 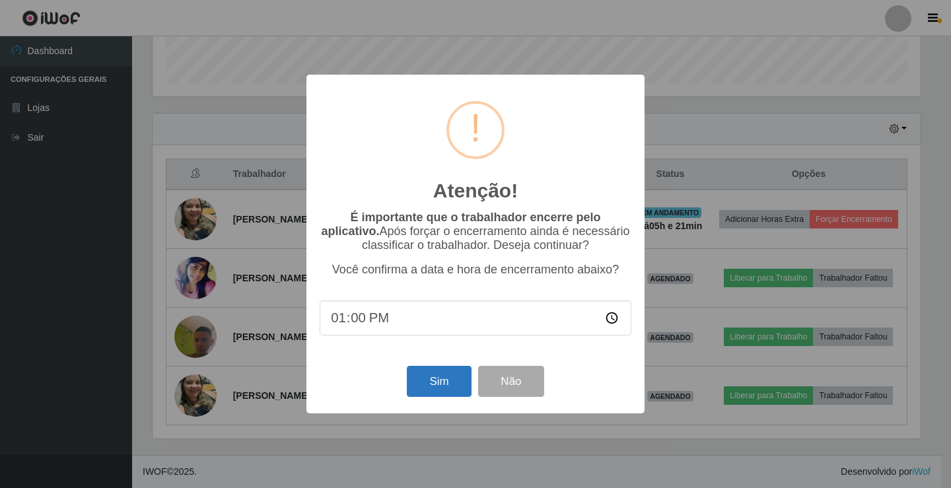 What do you see at coordinates (476, 270) in the screenshot?
I see `p: Você confirma a data e hora de encerramento abaixo?` at bounding box center [476, 270].